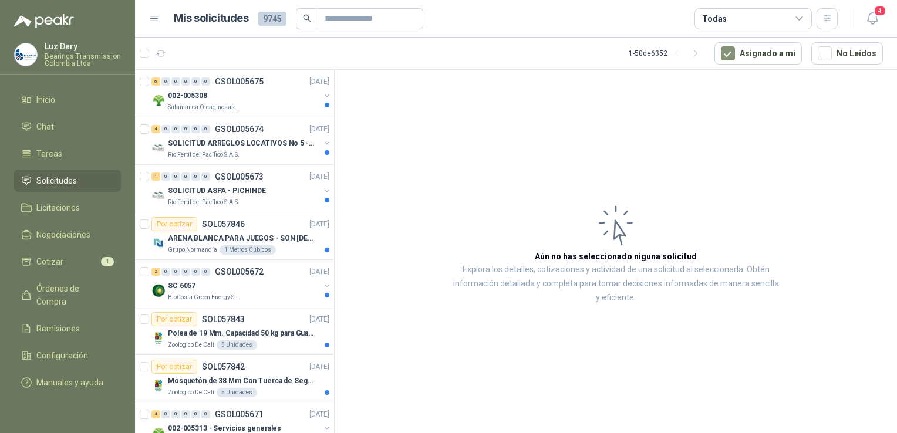  Describe the element at coordinates (156, 177) in the screenshot. I see `div: 1` at that location.